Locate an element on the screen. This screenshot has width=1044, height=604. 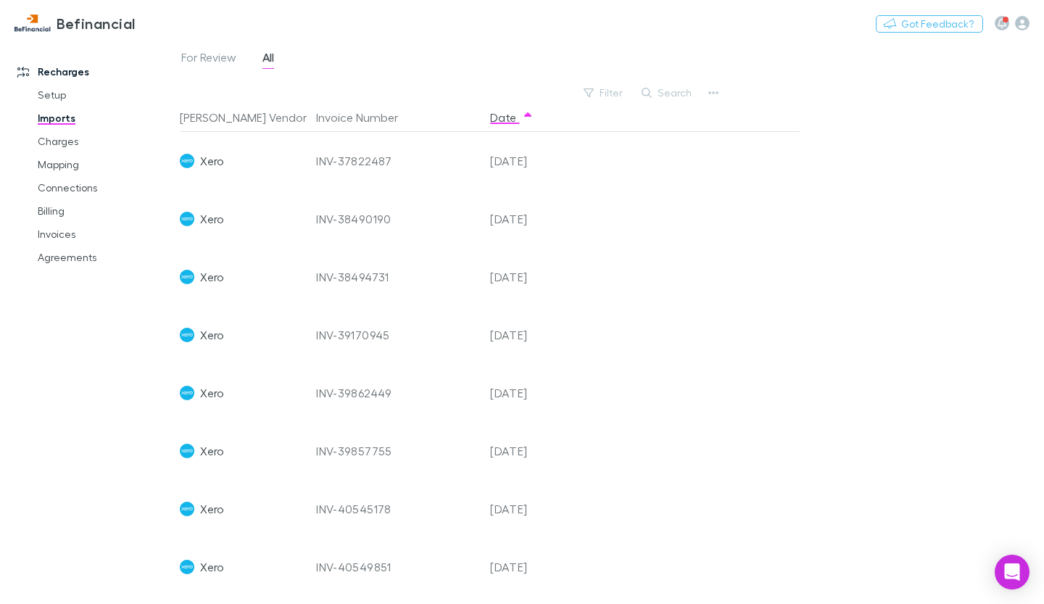
a: Recharges is located at coordinates (95, 72).